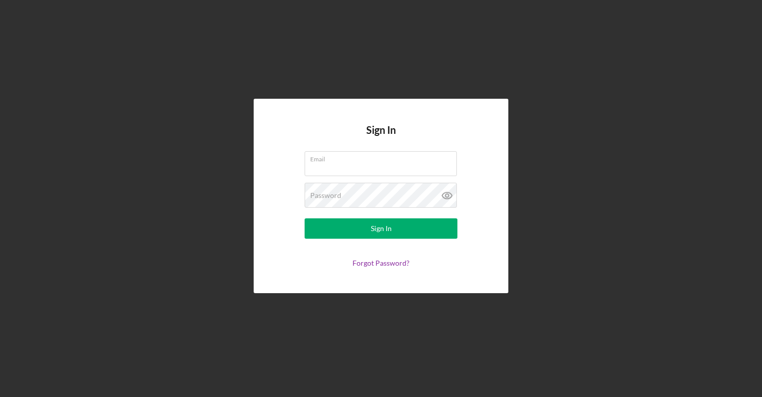  Describe the element at coordinates (325, 196) in the screenshot. I see `label: Password` at that location.